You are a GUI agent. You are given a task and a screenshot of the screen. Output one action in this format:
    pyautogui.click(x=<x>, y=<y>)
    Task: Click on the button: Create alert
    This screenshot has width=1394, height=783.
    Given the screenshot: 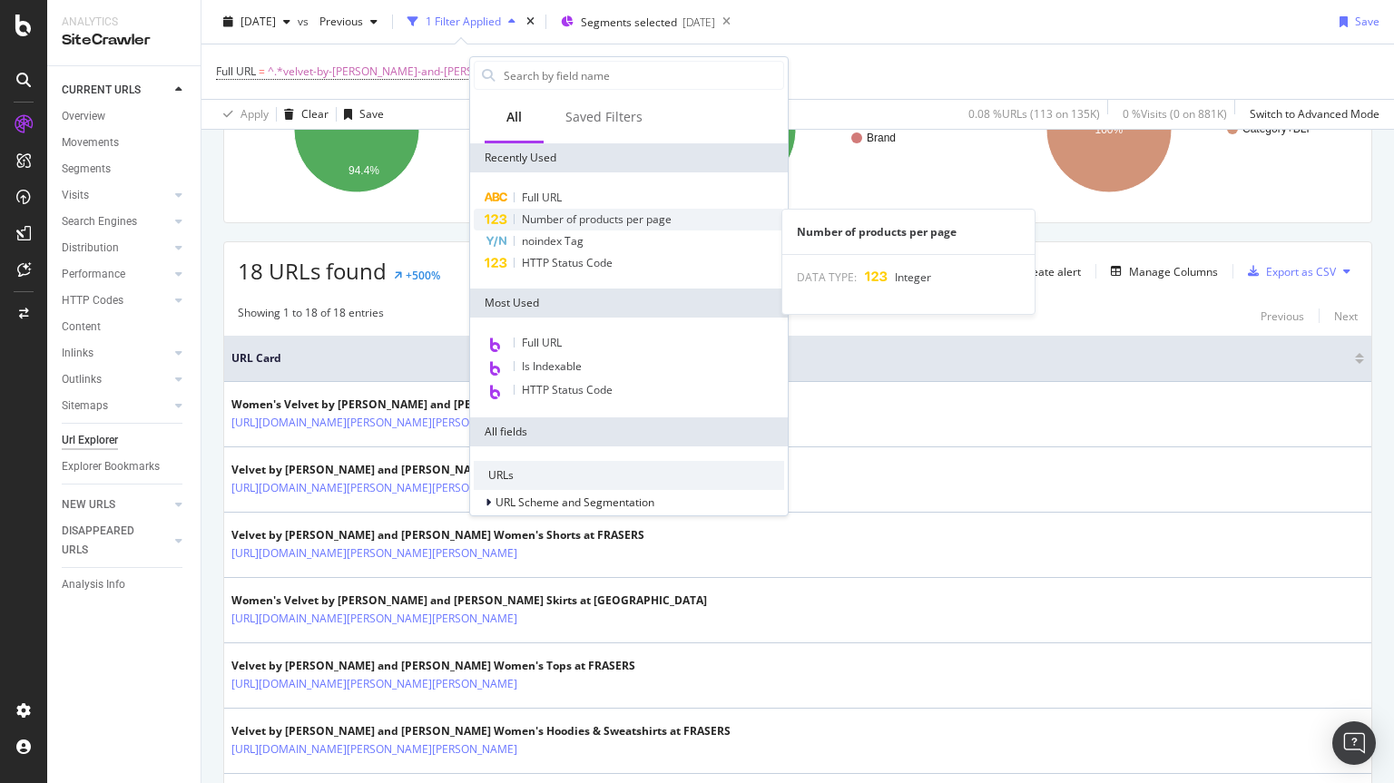 What is the action you would take?
    pyautogui.click(x=1038, y=271)
    